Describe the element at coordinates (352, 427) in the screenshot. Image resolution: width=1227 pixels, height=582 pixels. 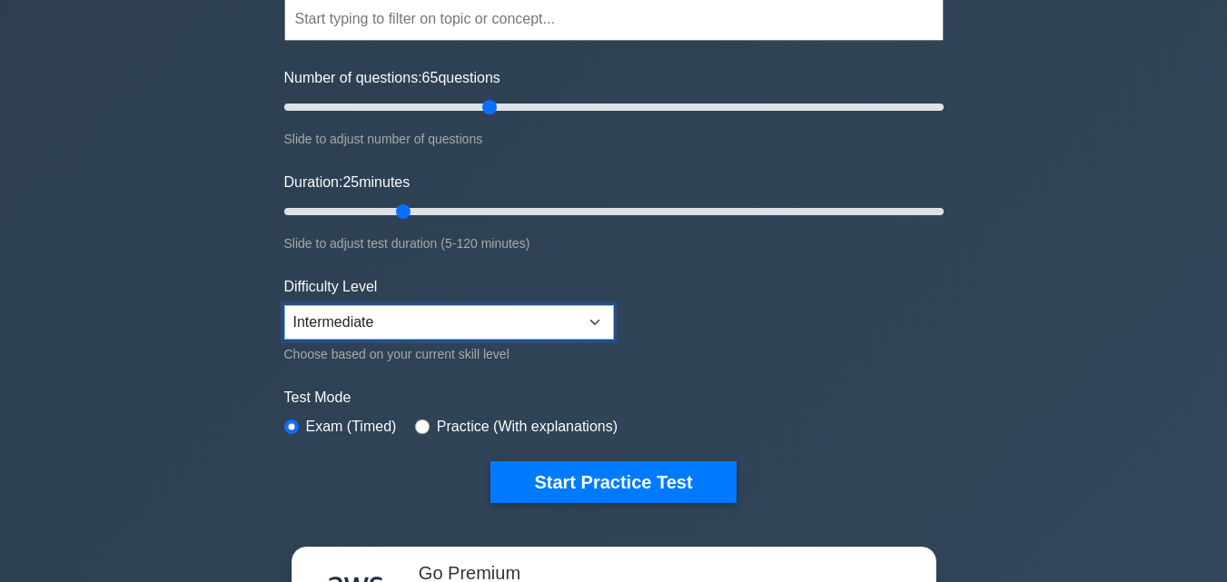
I see `label: Exam (Timed)` at that location.